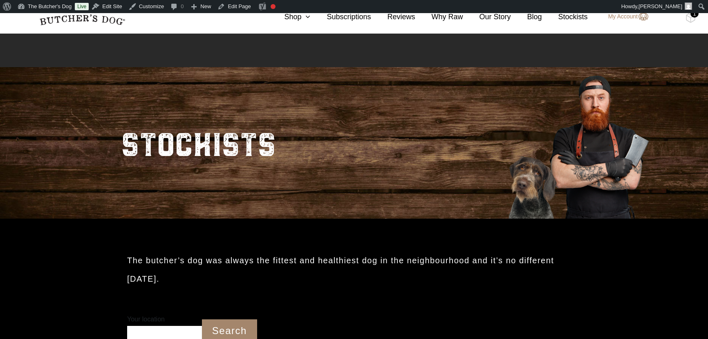  Describe the element at coordinates (527, 17) in the screenshot. I see `a: Blog` at that location.